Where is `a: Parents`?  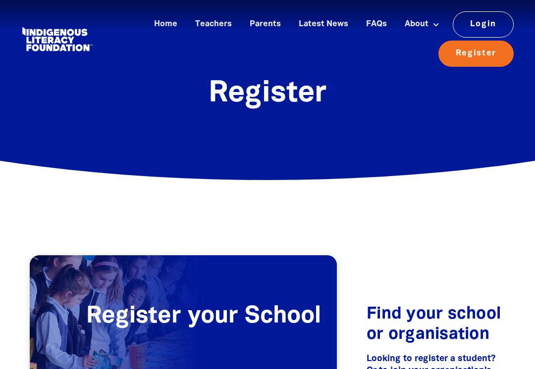
a: Parents is located at coordinates (265, 24).